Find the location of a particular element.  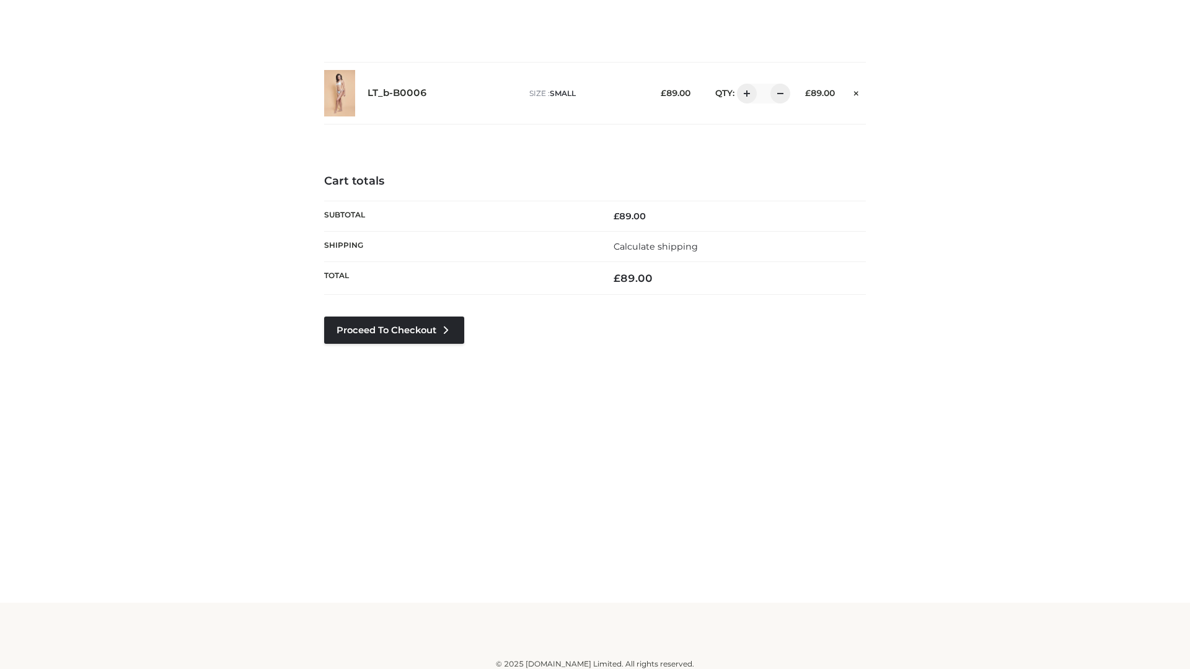

a: Calculate shipping is located at coordinates (656, 247).